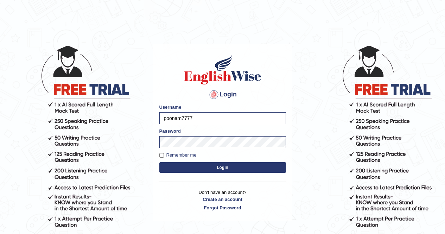  I want to click on img: Logo of English Wise sign in for intelligent practice with AI, so click(223, 70).